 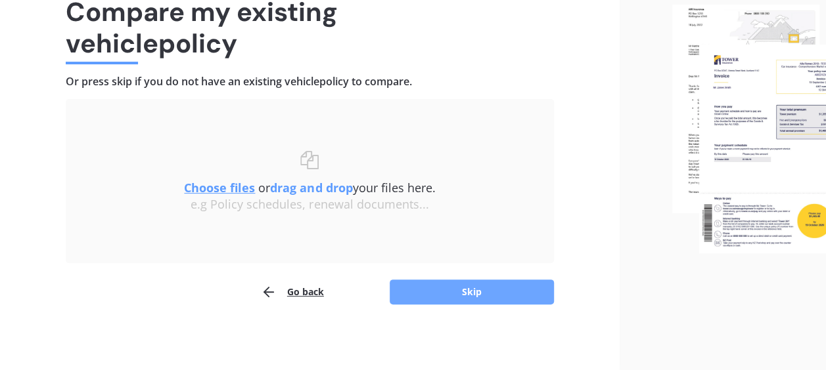 What do you see at coordinates (472, 292) in the screenshot?
I see `button: Skip` at bounding box center [472, 292].